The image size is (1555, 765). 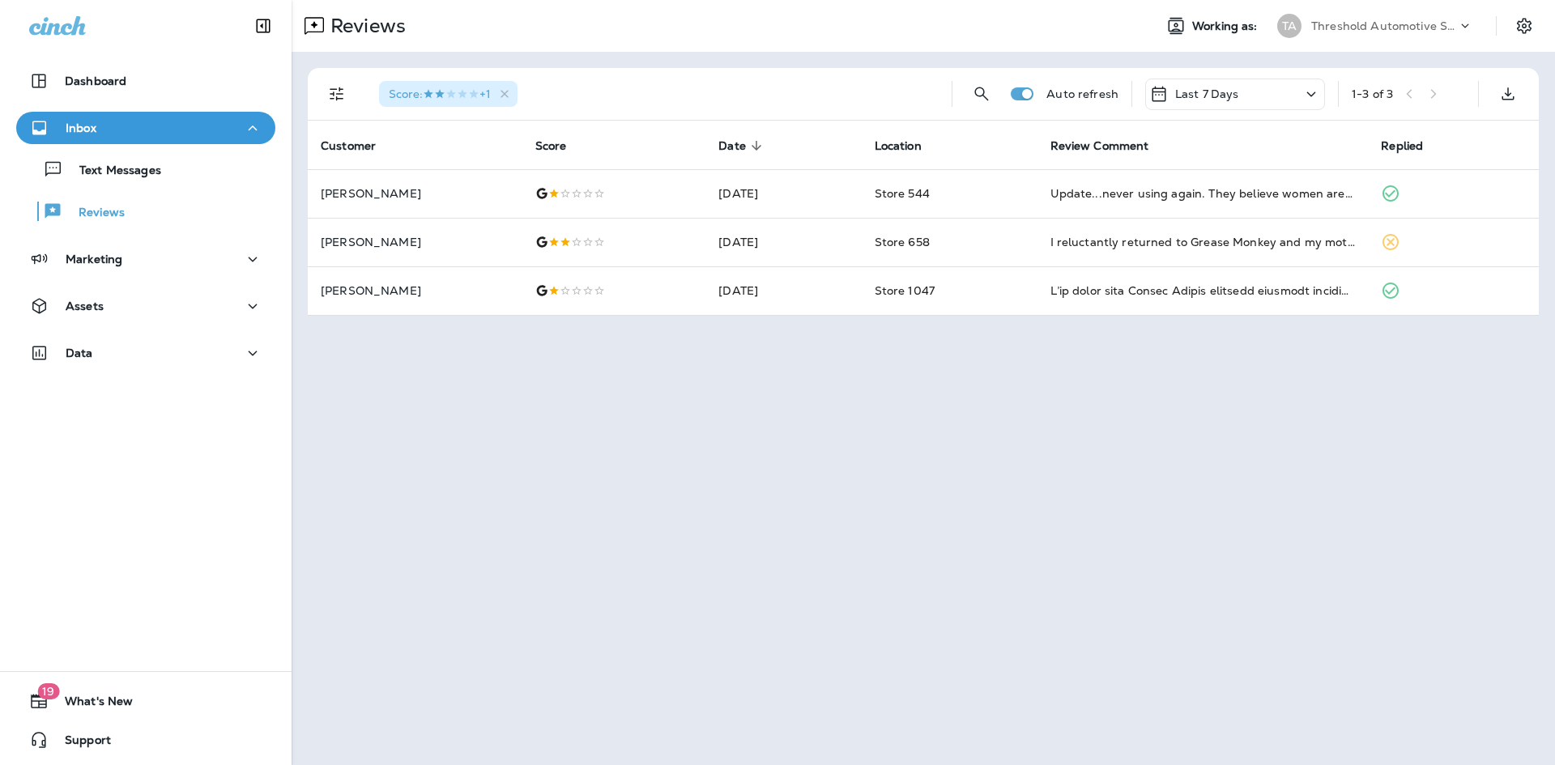 I want to click on div: Update...never using again. They believe women are stupid and don't understand. Amy and Dillon we..., so click(x=1203, y=194).